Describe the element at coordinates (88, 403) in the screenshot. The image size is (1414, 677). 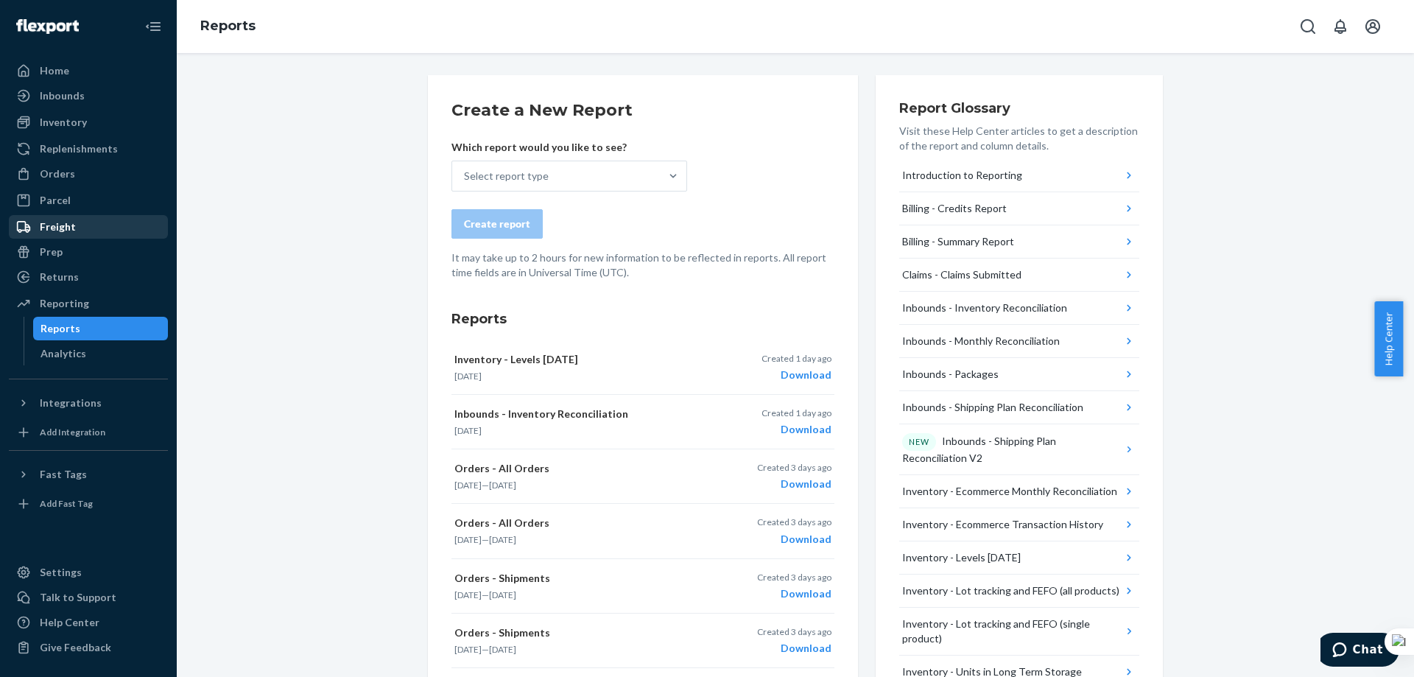
I see `button: Integrations` at that location.